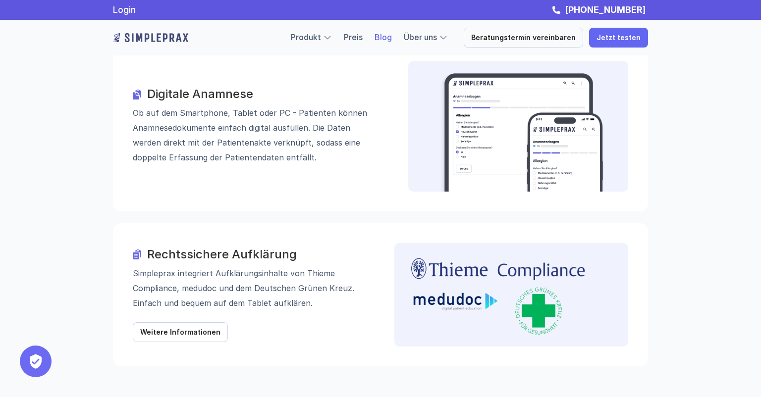 This screenshot has width=761, height=397. Describe the element at coordinates (383, 37) in the screenshot. I see `a: Blog` at that location.